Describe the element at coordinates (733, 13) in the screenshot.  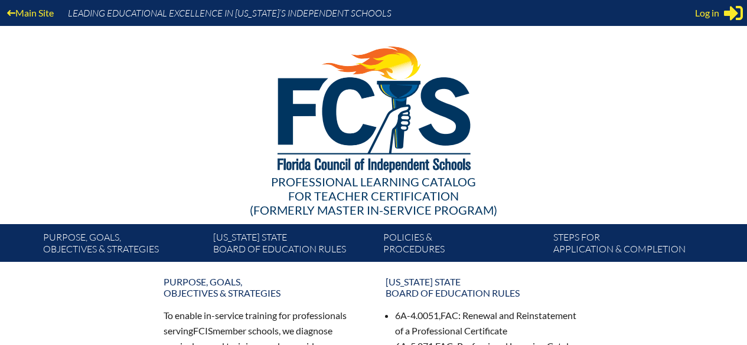
I see `svg: Sign in or register` at that location.